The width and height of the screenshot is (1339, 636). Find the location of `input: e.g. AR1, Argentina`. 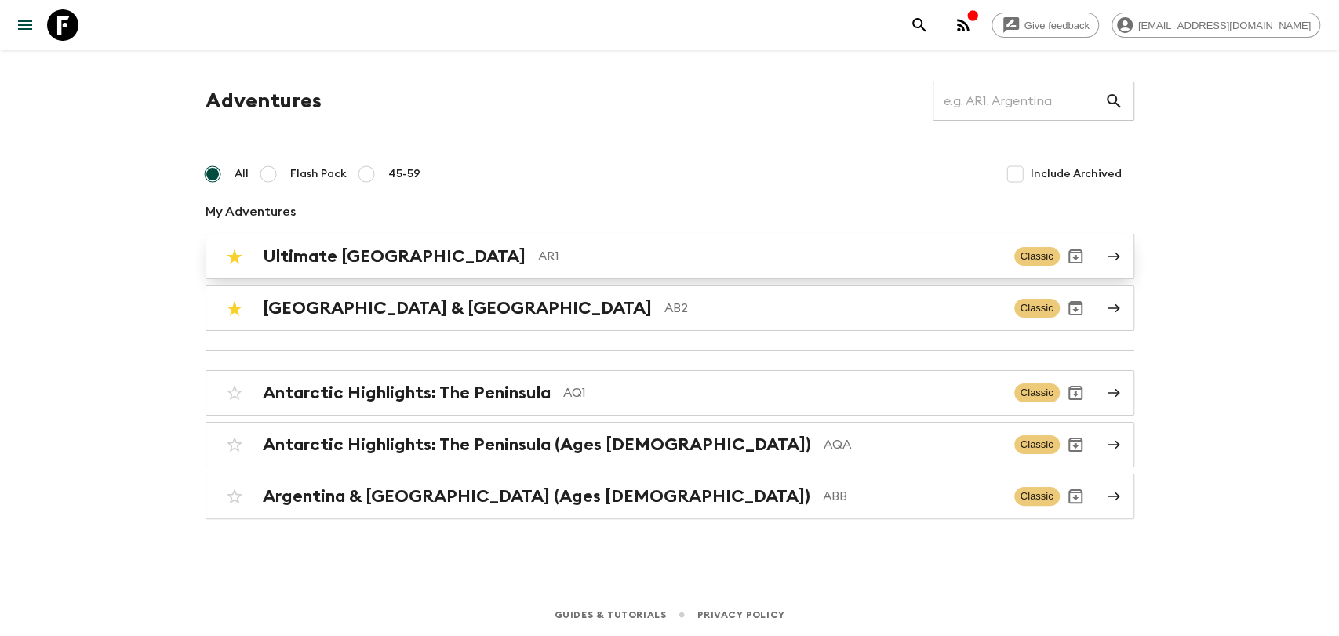

input: e.g. AR1, Argentina is located at coordinates (1018, 101).